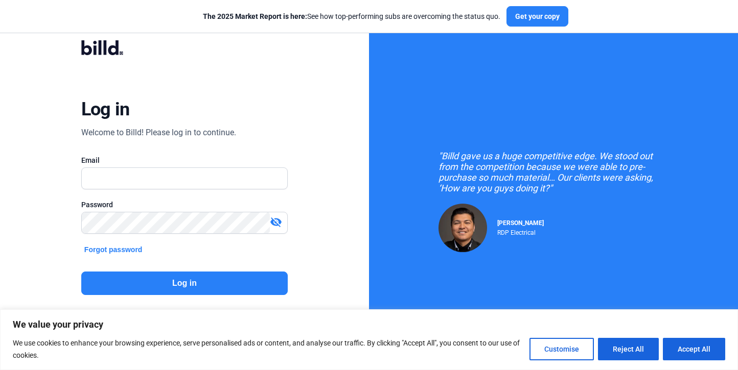 The height and width of the screenshot is (370, 738). I want to click on p: We use cookies to enhance your browsing experience, serve personalised ads or content, and analys..., so click(267, 349).